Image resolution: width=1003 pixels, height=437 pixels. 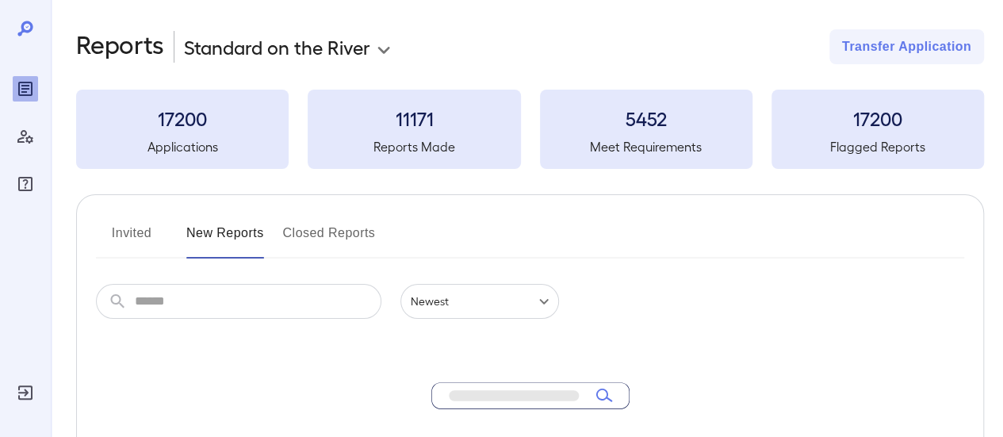 I want to click on summary: 17200Applications11171Reports Made5452Meet Requirements17200Flagged Reports, so click(x=529, y=129).